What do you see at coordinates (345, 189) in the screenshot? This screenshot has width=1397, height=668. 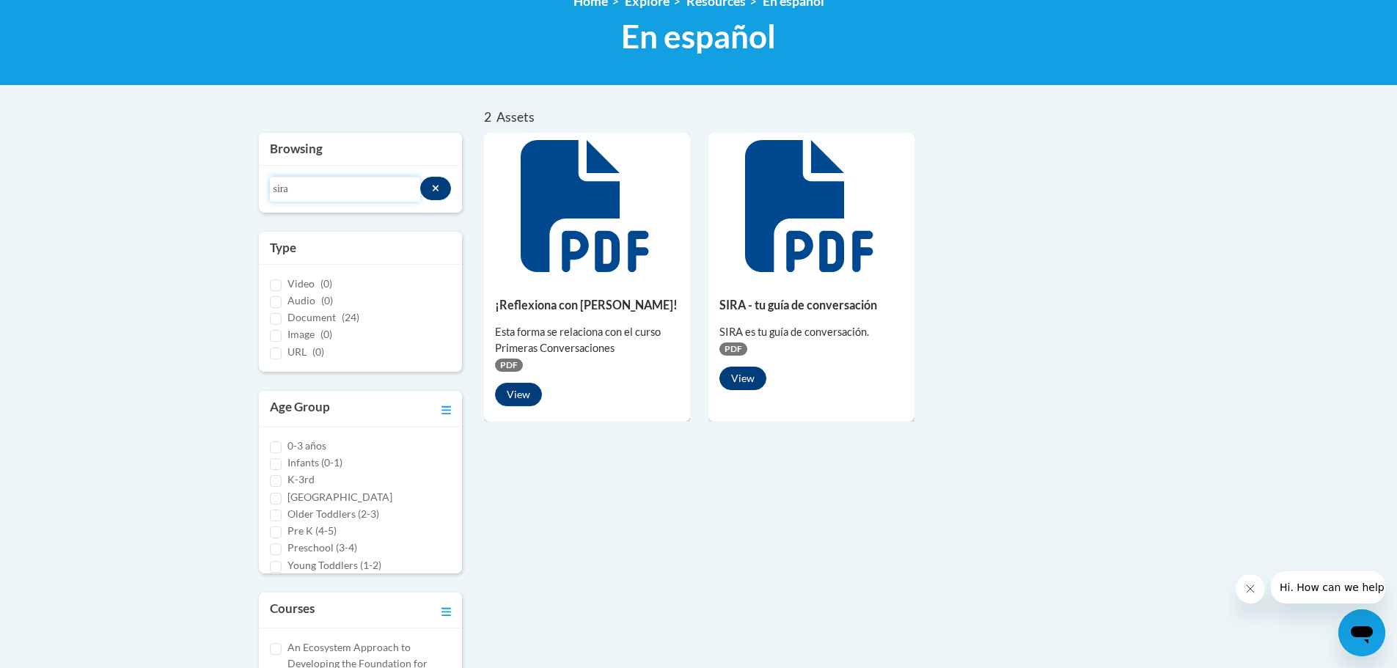 I see `input: Search resources` at bounding box center [345, 189].